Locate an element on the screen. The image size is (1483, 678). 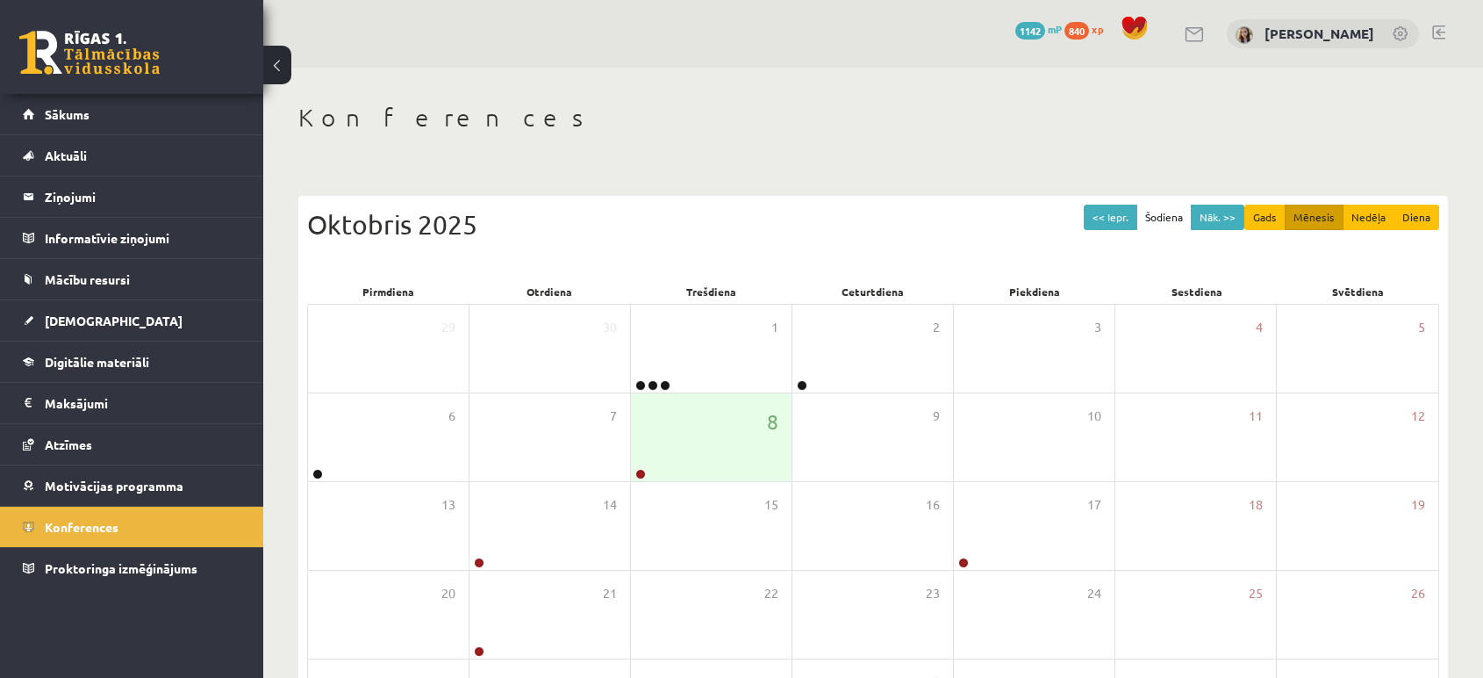
div: Pirmdiena is located at coordinates (388, 291).